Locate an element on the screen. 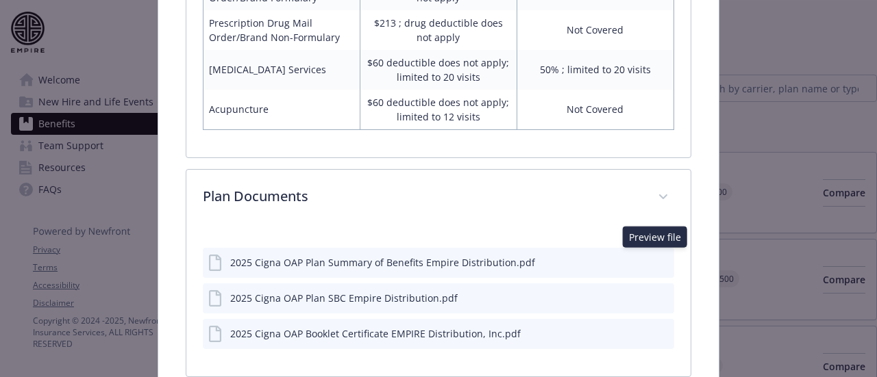 The height and width of the screenshot is (377, 877). div: 2025 Cigna OAP Plan Summary of Benefits Empire Distribution.pdf is located at coordinates (382, 262).